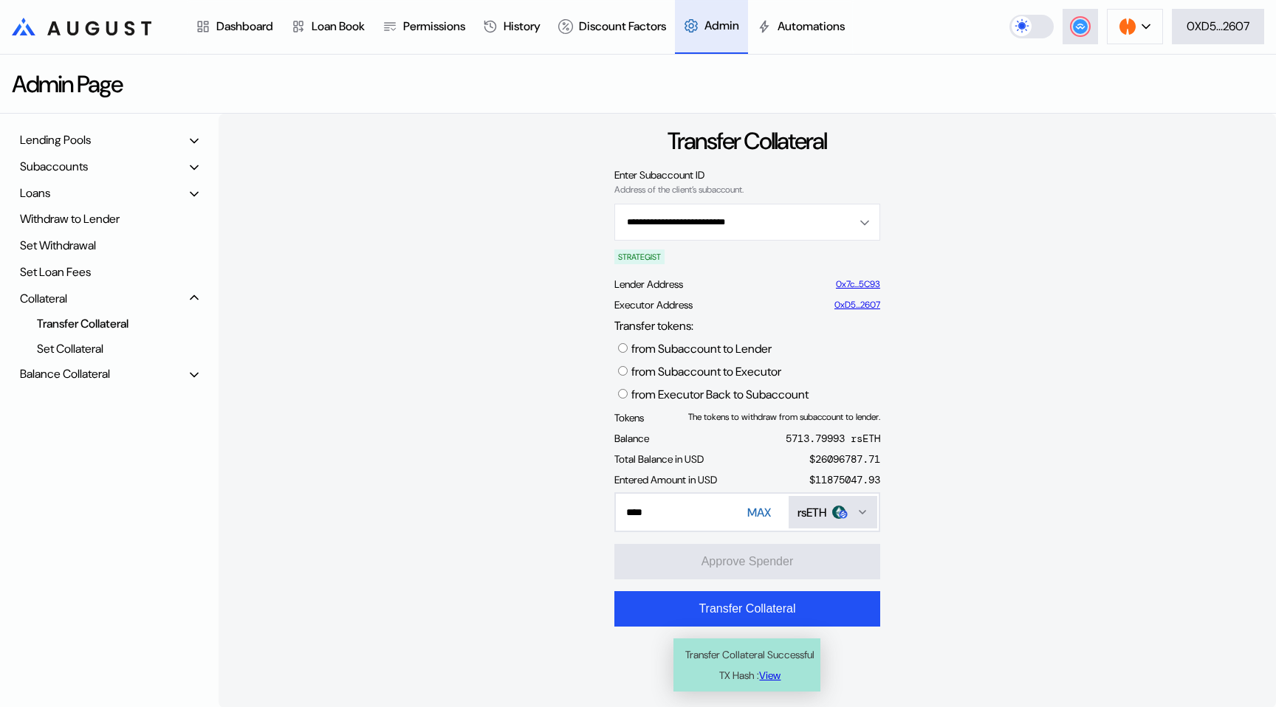  What do you see at coordinates (720, 394) in the screenshot?
I see `label: from Executor Back to Subaccount` at bounding box center [720, 394].